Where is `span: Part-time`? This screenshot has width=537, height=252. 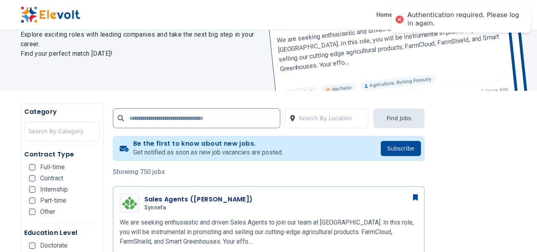
span: Part-time is located at coordinates (53, 200).